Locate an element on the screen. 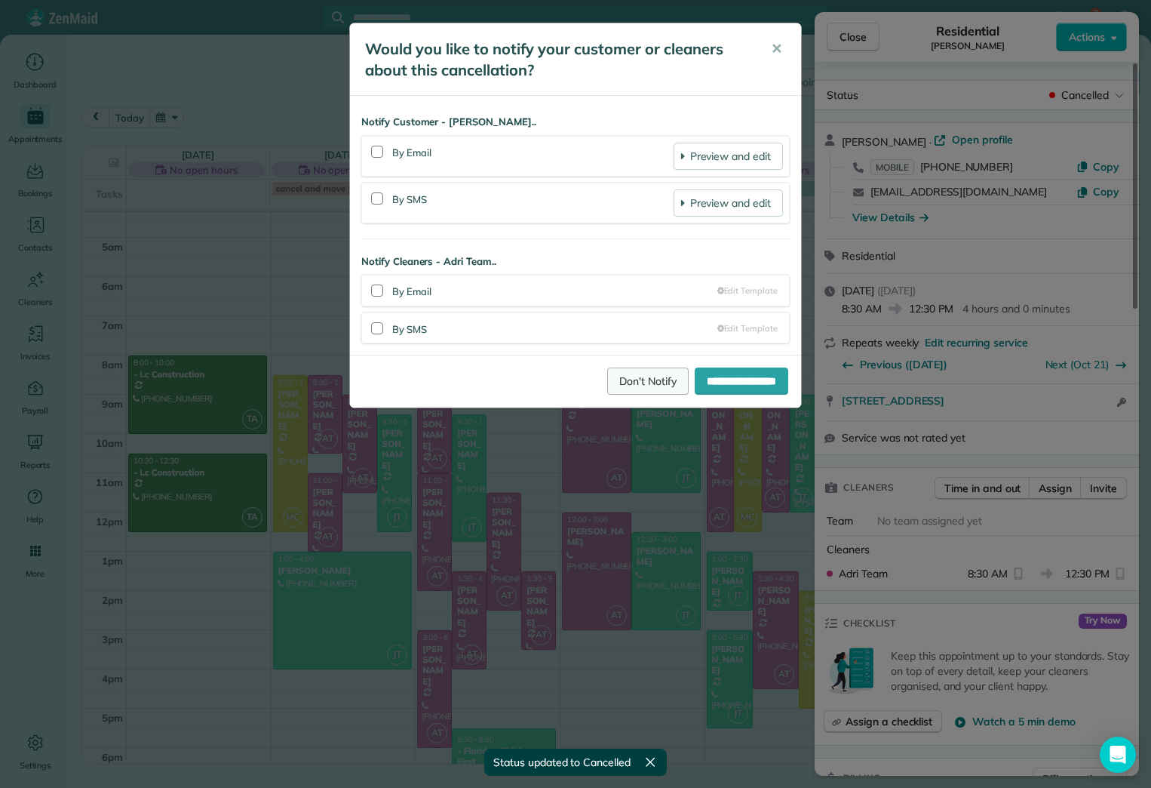  h5: Would you like to notify your customer or cleaners about this cancellation? is located at coordinates (558, 60).